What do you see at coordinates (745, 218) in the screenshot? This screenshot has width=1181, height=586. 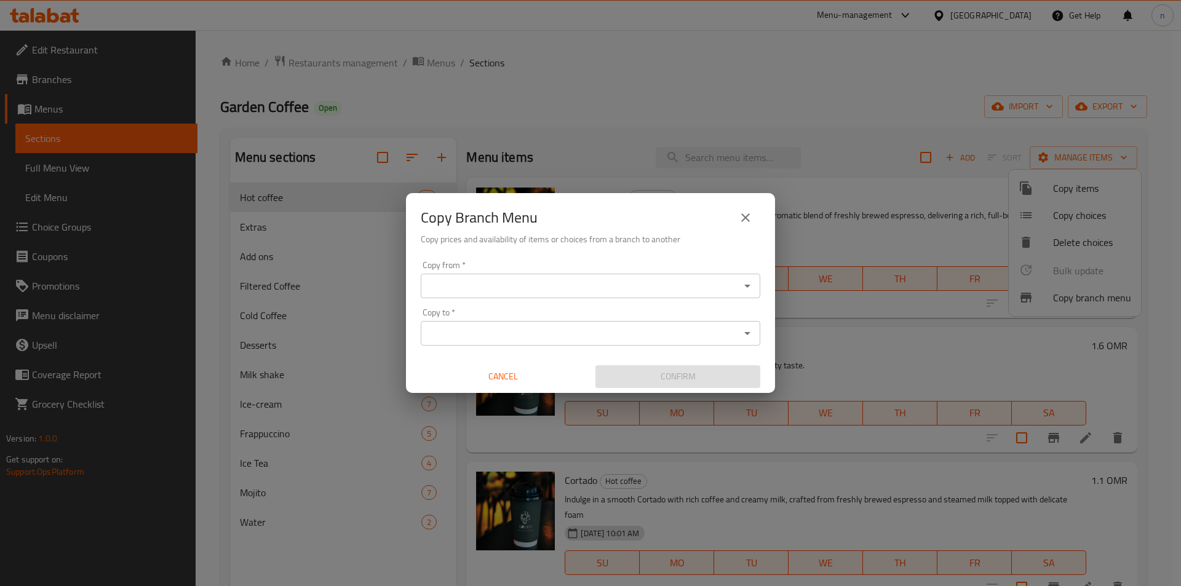 I see `button: close` at bounding box center [745, 218].